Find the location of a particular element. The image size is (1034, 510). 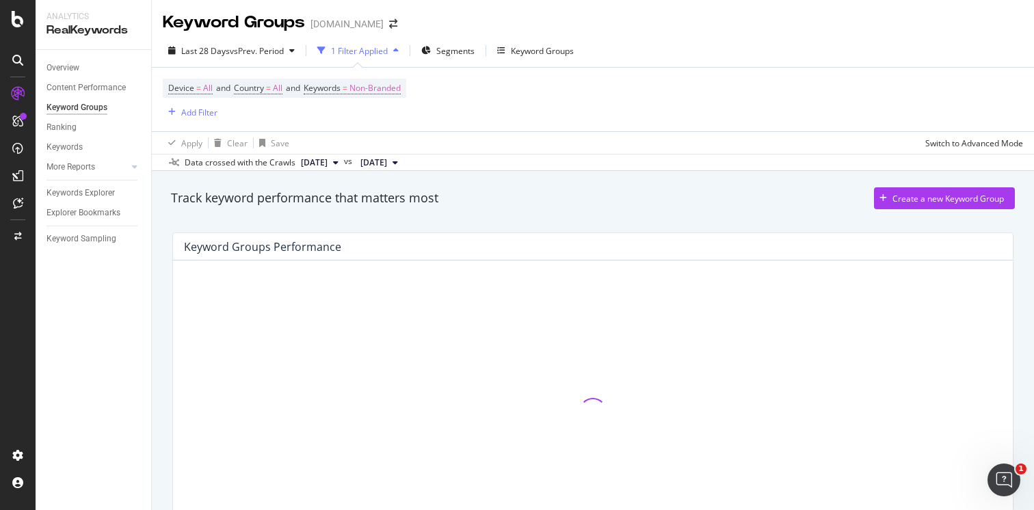

div: Save is located at coordinates (280, 143).